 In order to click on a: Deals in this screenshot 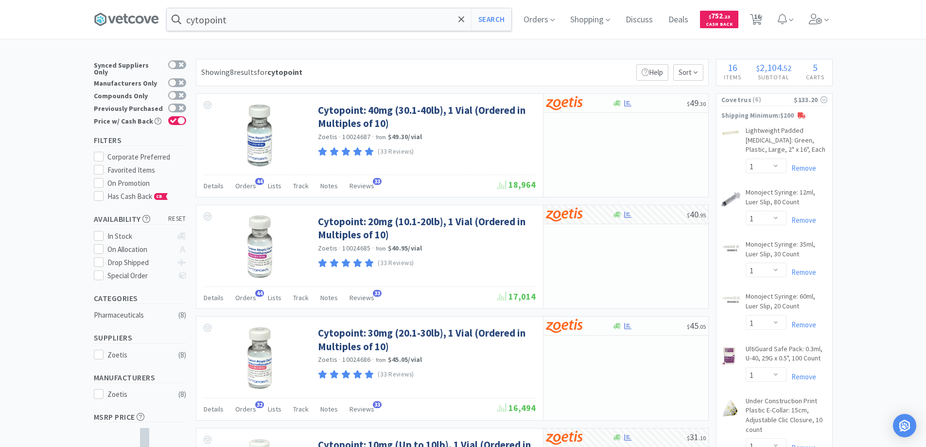, I will do `click(678, 20)`.